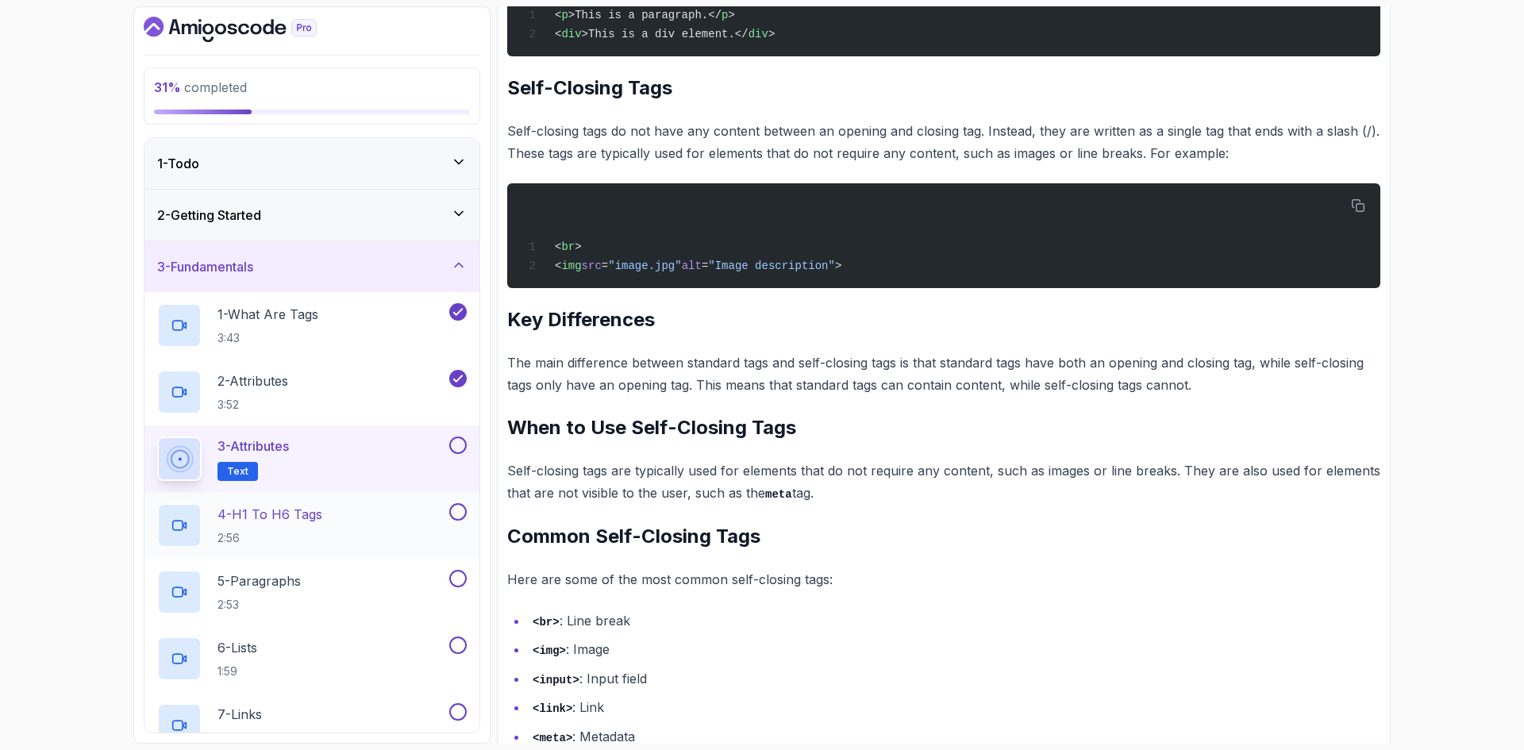  I want to click on span: 31 %, so click(167, 87).